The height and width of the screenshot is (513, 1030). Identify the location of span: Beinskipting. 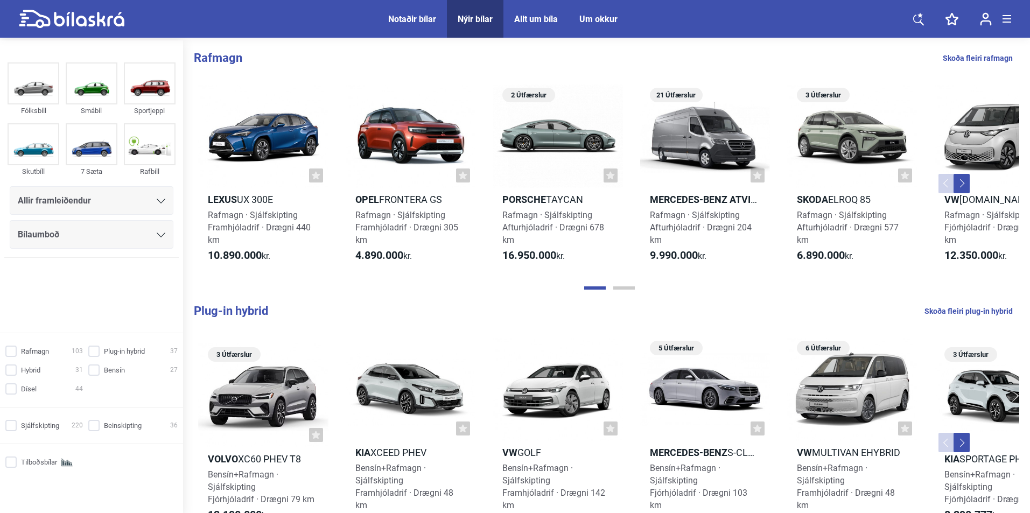
(123, 425).